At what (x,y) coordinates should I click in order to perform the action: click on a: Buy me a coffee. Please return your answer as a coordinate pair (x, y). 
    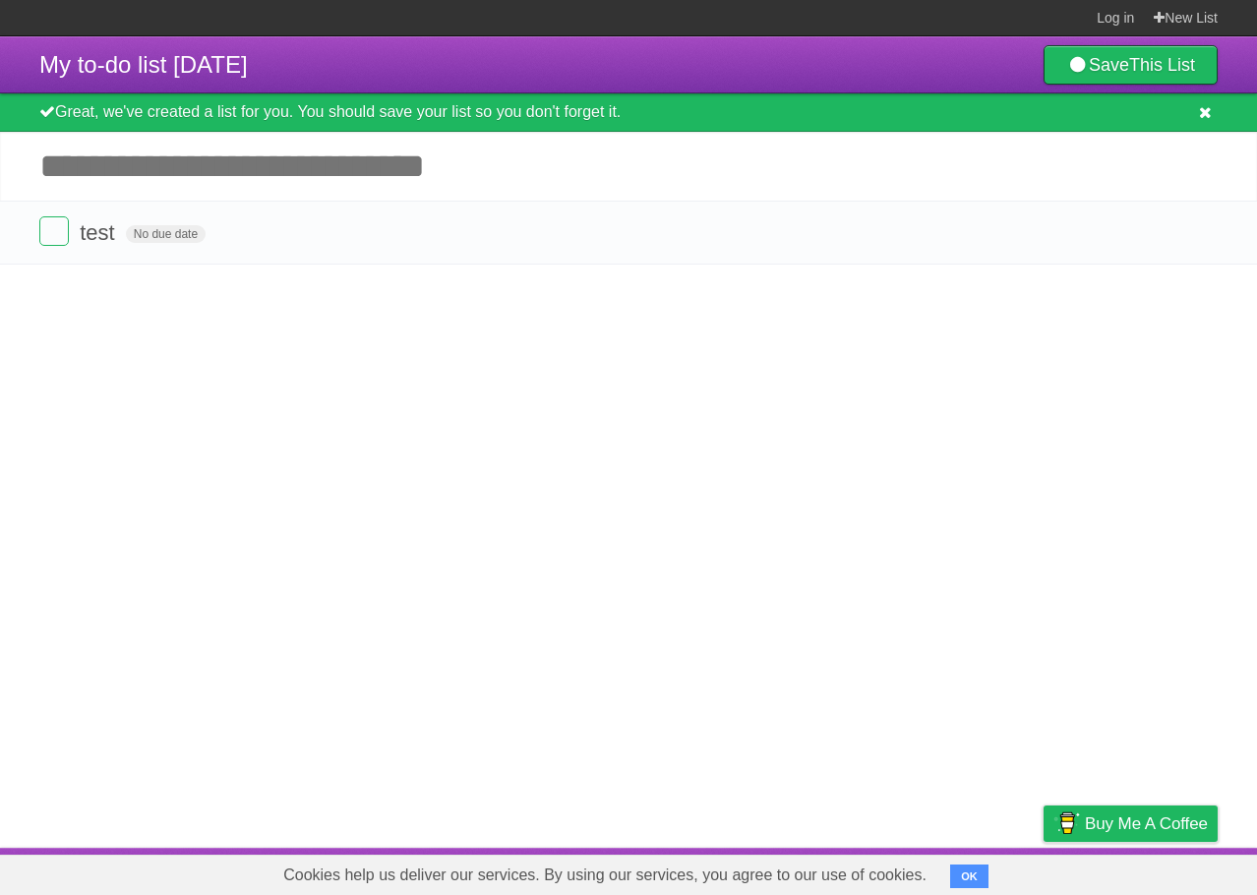
    Looking at the image, I should click on (1130, 823).